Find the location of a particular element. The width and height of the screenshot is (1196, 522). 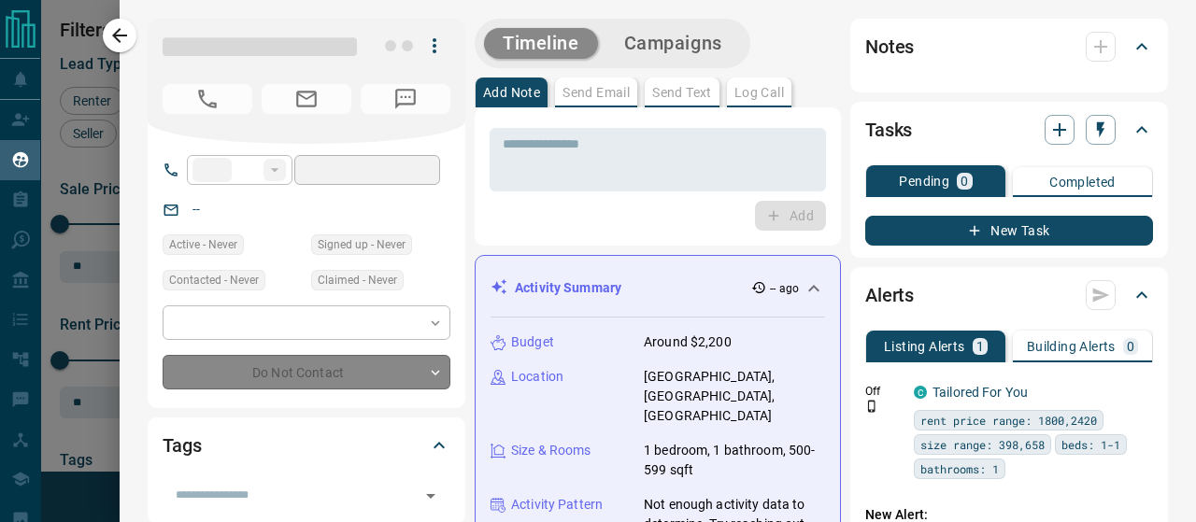

span: bathrooms: 1 is located at coordinates (959, 469).